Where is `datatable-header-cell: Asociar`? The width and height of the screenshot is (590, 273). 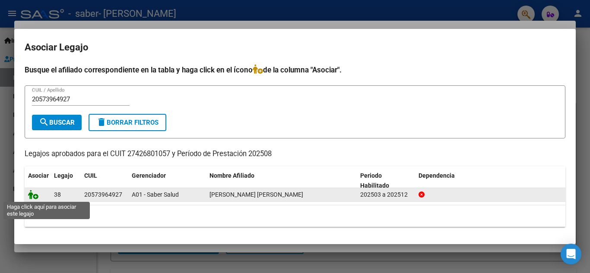 datatable-header-cell: Asociar is located at coordinates (38, 181).